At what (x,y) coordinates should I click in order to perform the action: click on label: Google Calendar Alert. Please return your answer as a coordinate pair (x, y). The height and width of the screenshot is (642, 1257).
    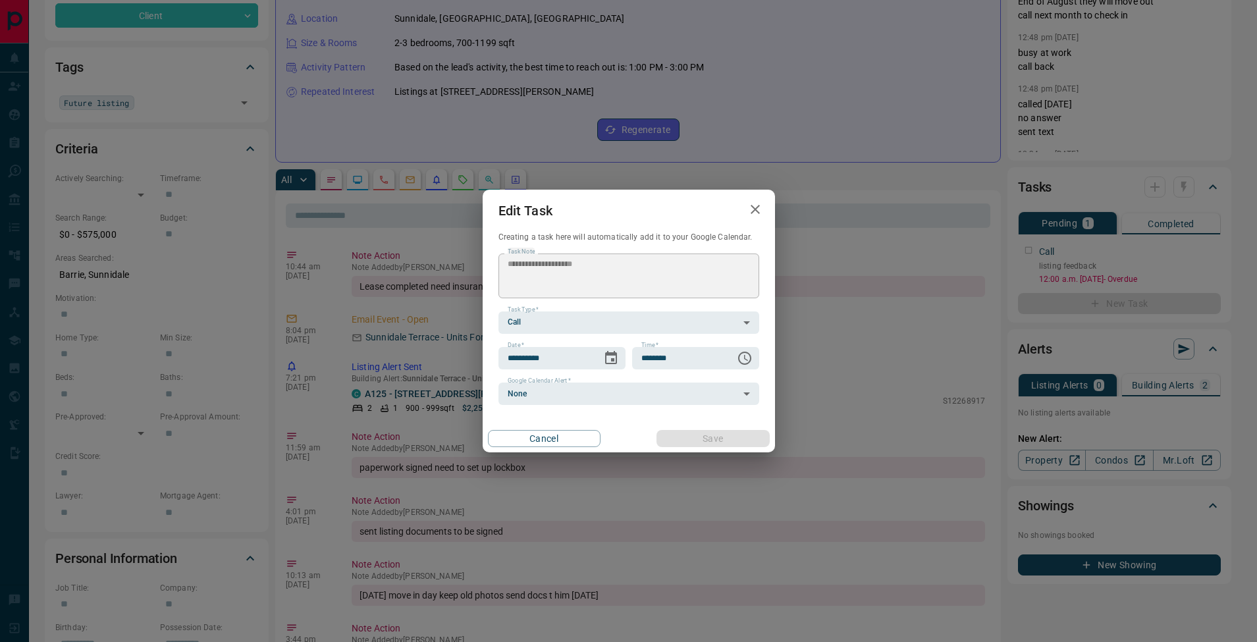
    Looking at the image, I should click on (539, 381).